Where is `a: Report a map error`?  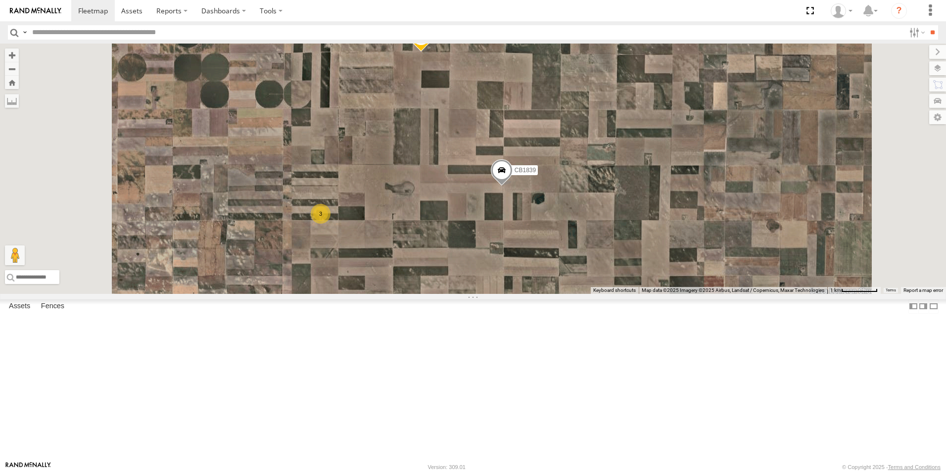
a: Report a map error is located at coordinates (923, 290).